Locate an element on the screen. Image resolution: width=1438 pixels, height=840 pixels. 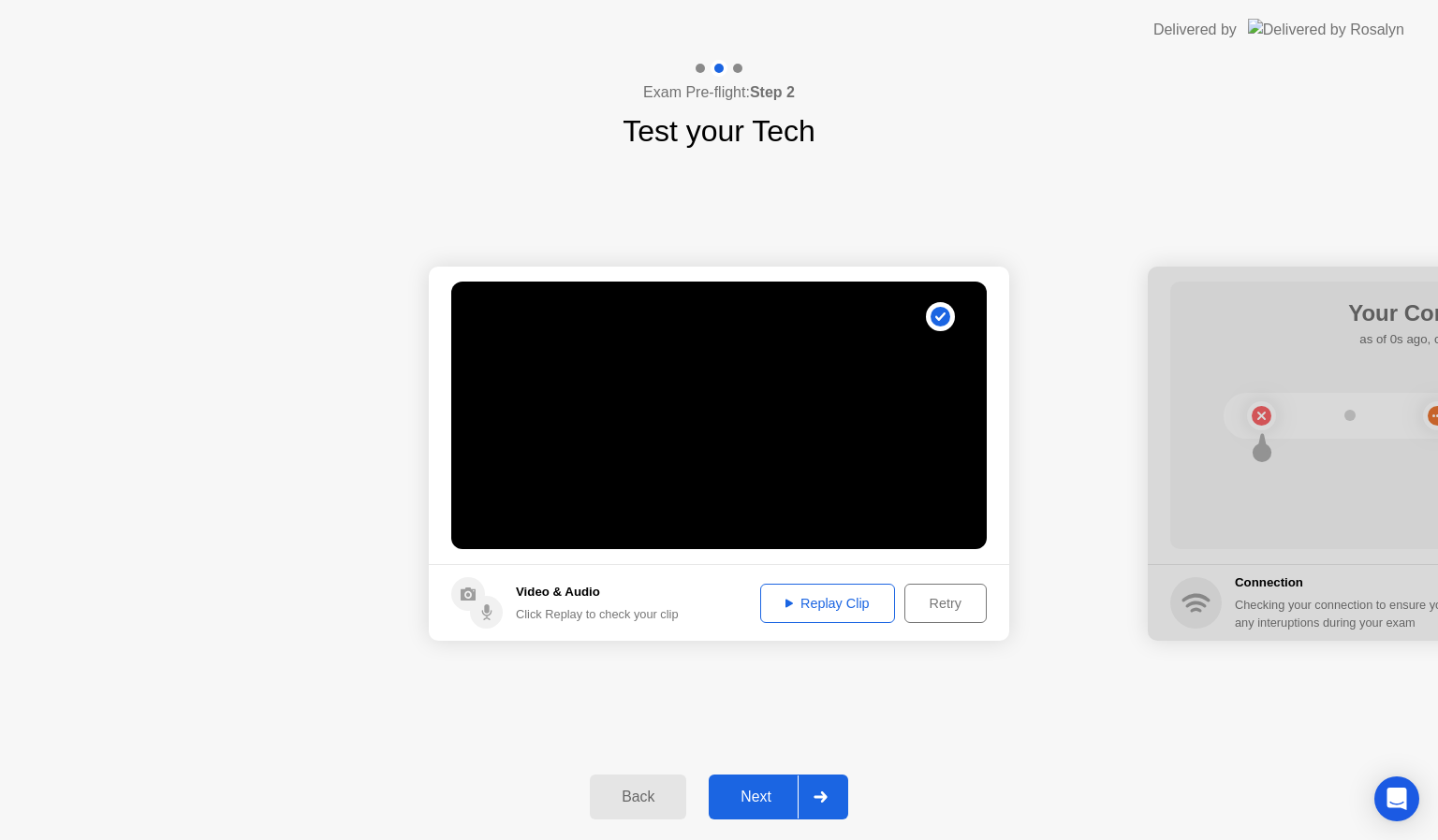
b: Step 2 is located at coordinates (772, 92).